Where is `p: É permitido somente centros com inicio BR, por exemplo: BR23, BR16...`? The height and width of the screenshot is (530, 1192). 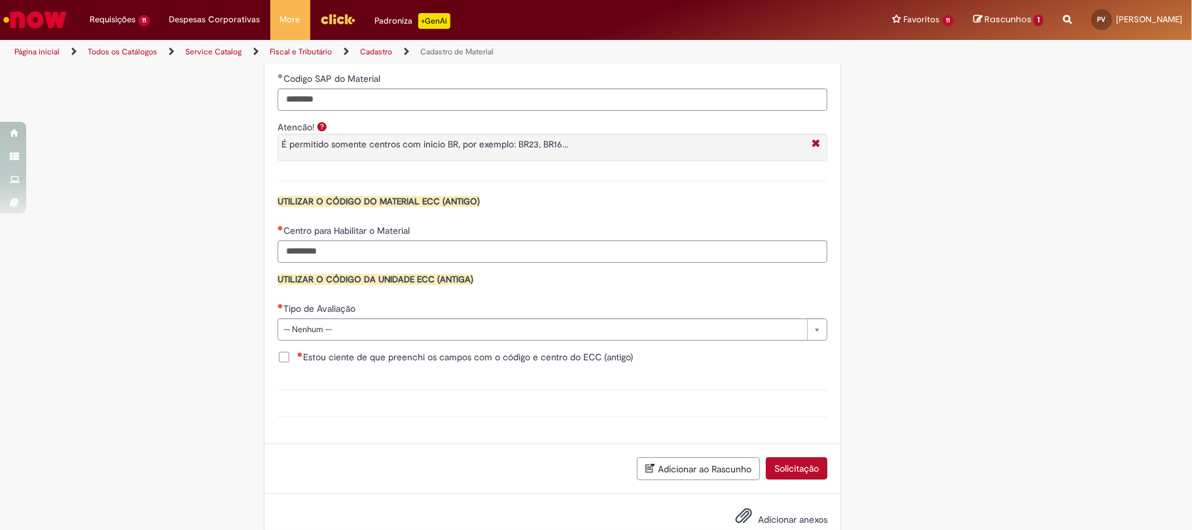
p: É permitido somente centros com inicio BR, por exemplo: BR23, BR16... is located at coordinates (544, 144).